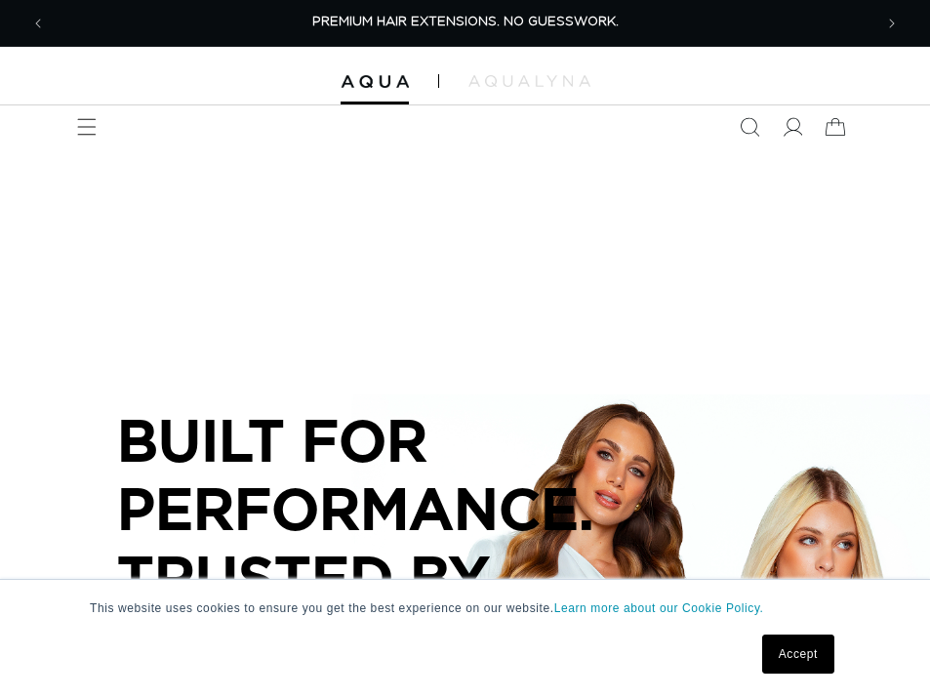 The image size is (930, 699). I want to click on button: Next announcement, so click(892, 23).